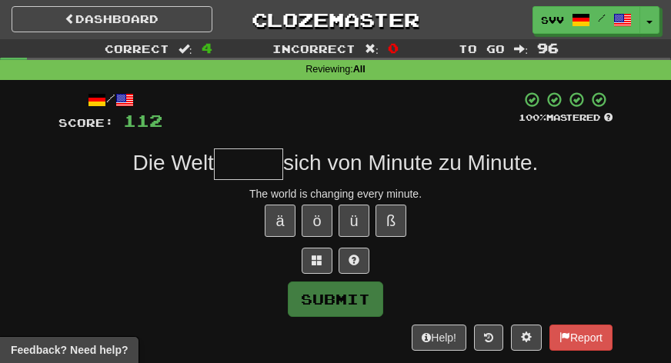  I want to click on span: 4, so click(207, 48).